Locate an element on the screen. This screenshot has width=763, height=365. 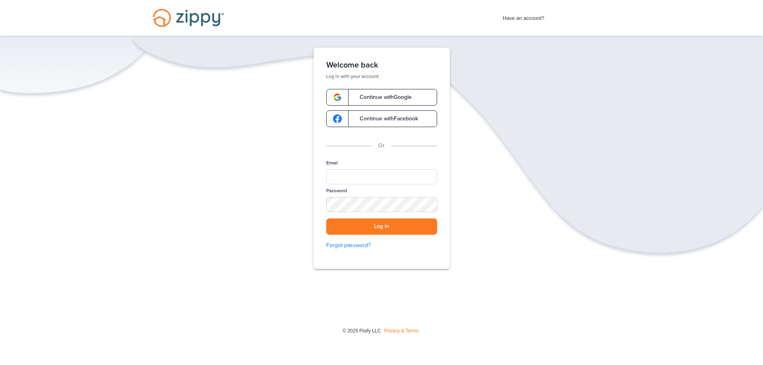
input: Email is located at coordinates (382, 177).